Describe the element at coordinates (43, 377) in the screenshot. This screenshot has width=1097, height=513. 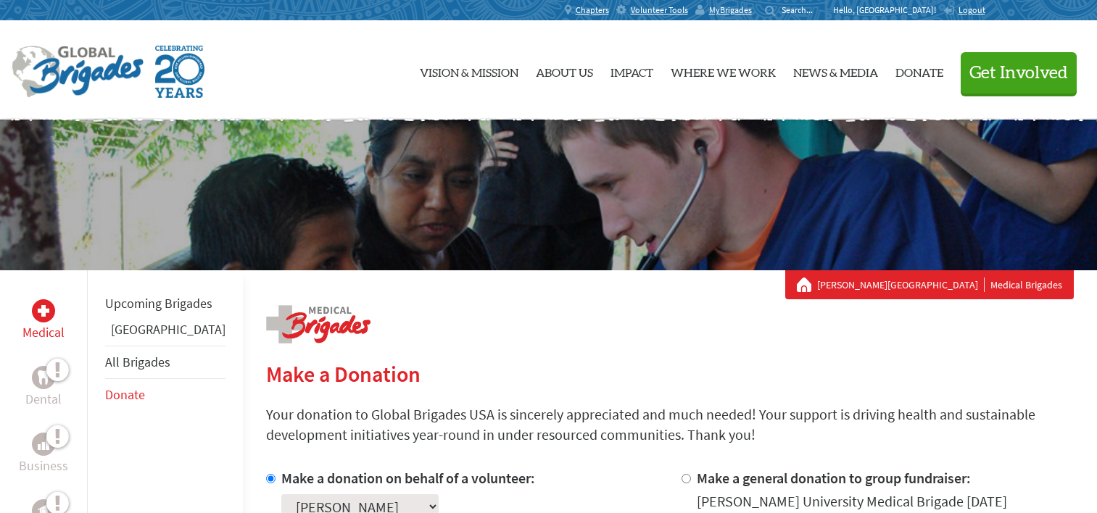
I see `img: Dental` at that location.